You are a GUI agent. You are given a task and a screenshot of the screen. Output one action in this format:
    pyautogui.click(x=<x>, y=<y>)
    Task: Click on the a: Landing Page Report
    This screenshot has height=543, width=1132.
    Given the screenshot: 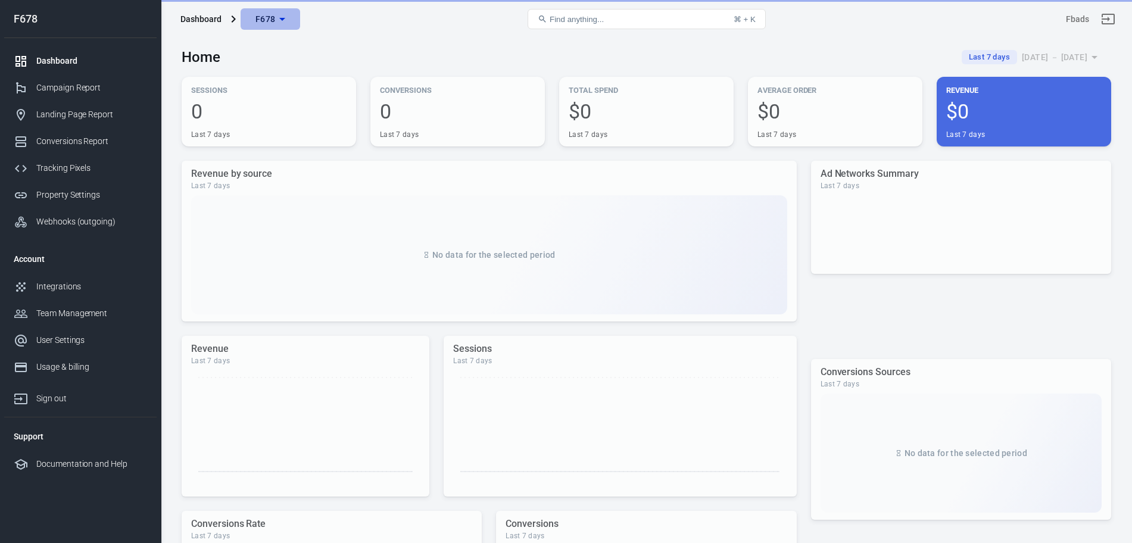 What is the action you would take?
    pyautogui.click(x=80, y=114)
    